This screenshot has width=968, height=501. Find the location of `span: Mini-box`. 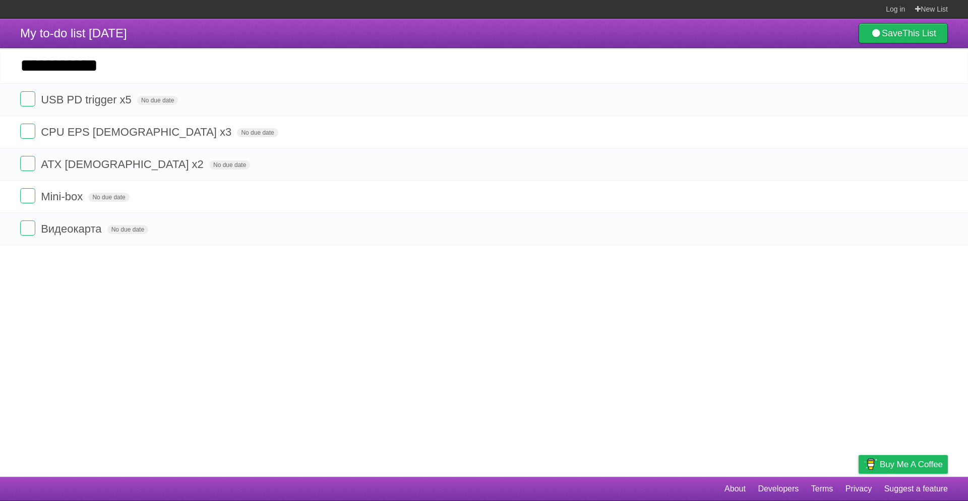

span: Mini-box is located at coordinates (63, 196).